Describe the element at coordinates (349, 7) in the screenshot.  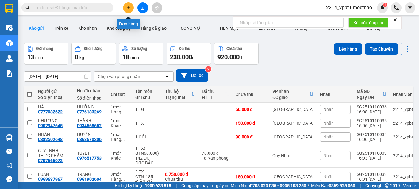
I see `span: 2214_vpbt1.mocthao` at that location.